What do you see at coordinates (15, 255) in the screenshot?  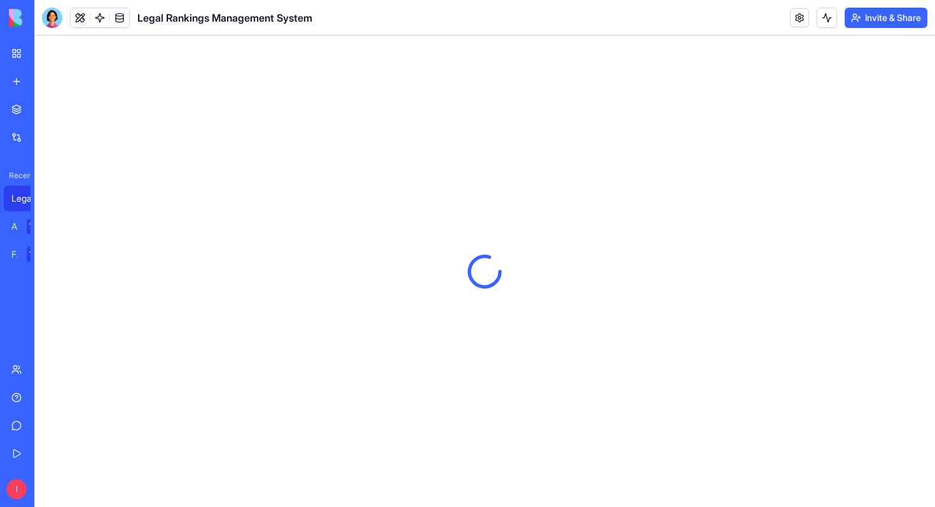 I see `div: Feedback Form` at bounding box center [15, 255].